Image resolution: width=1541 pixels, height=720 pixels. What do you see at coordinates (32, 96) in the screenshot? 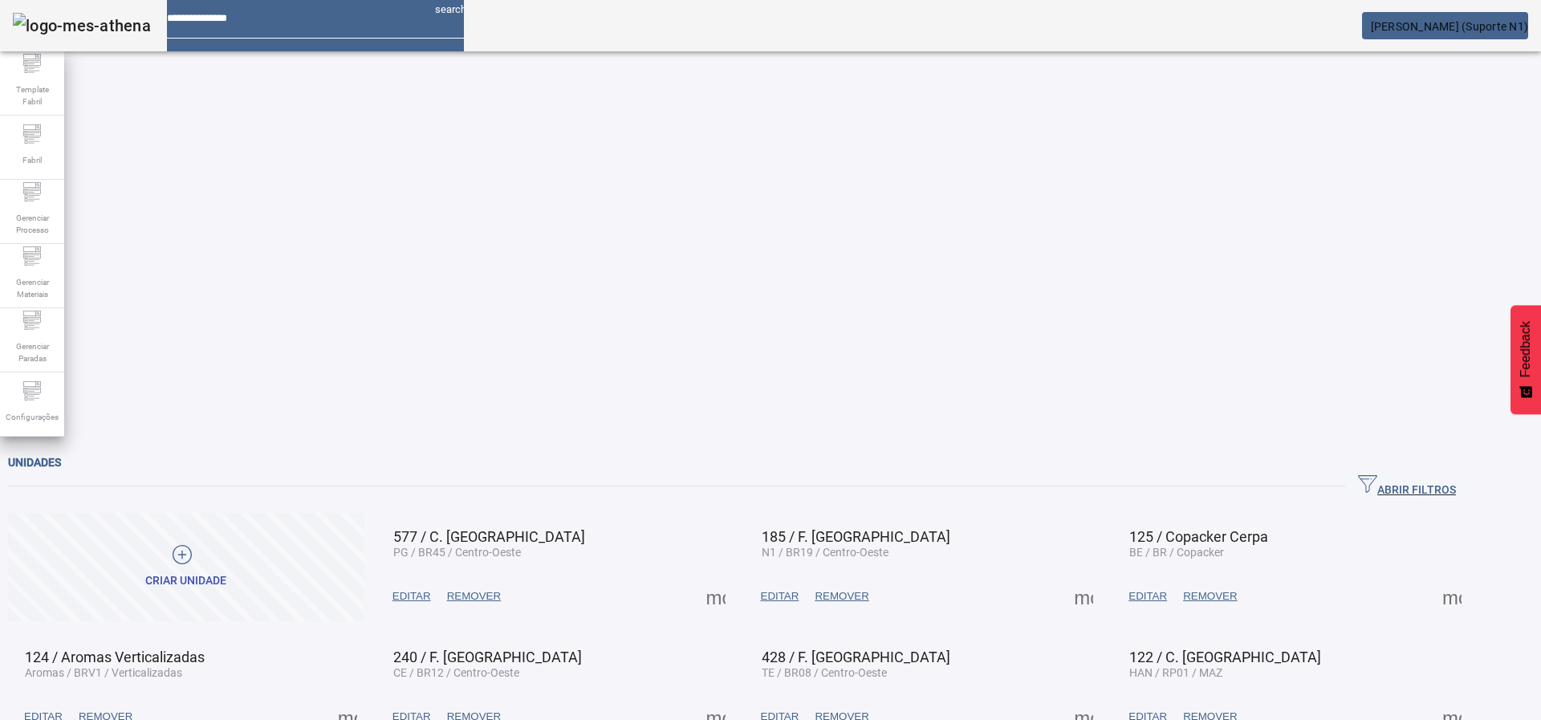
I see `span: Template Fabril` at bounding box center [32, 96].